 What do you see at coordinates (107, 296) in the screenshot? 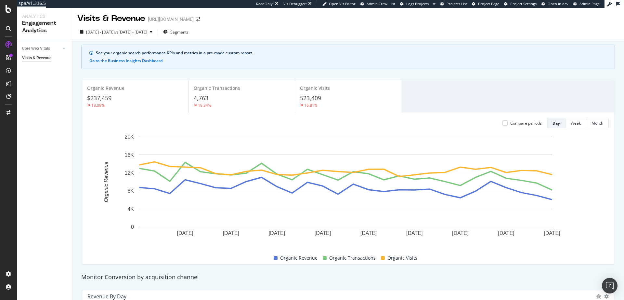
I see `div: Revenue by Day` at bounding box center [107, 296].